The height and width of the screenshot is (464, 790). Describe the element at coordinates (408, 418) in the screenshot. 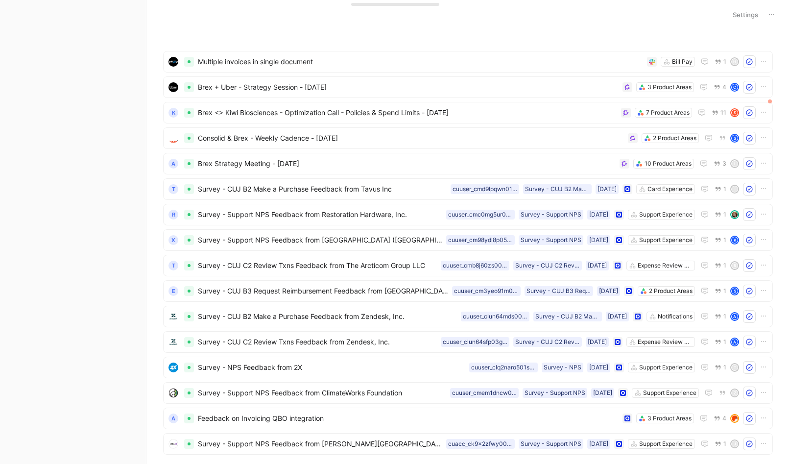

I see `span: Feedback on Invoicing QBO integration` at that location.